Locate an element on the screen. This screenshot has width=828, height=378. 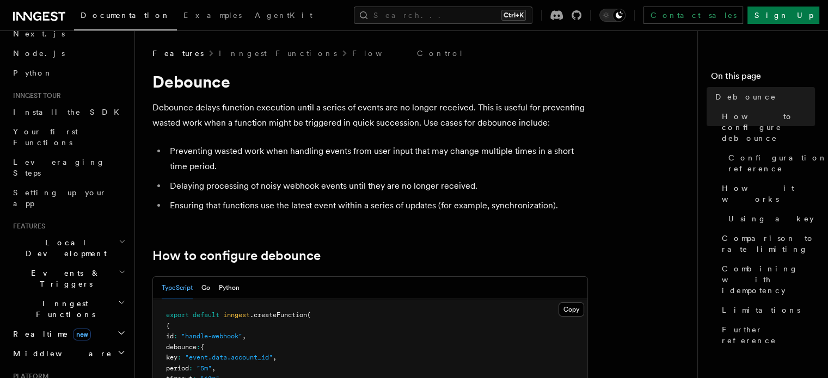
a: Python is located at coordinates (68, 73).